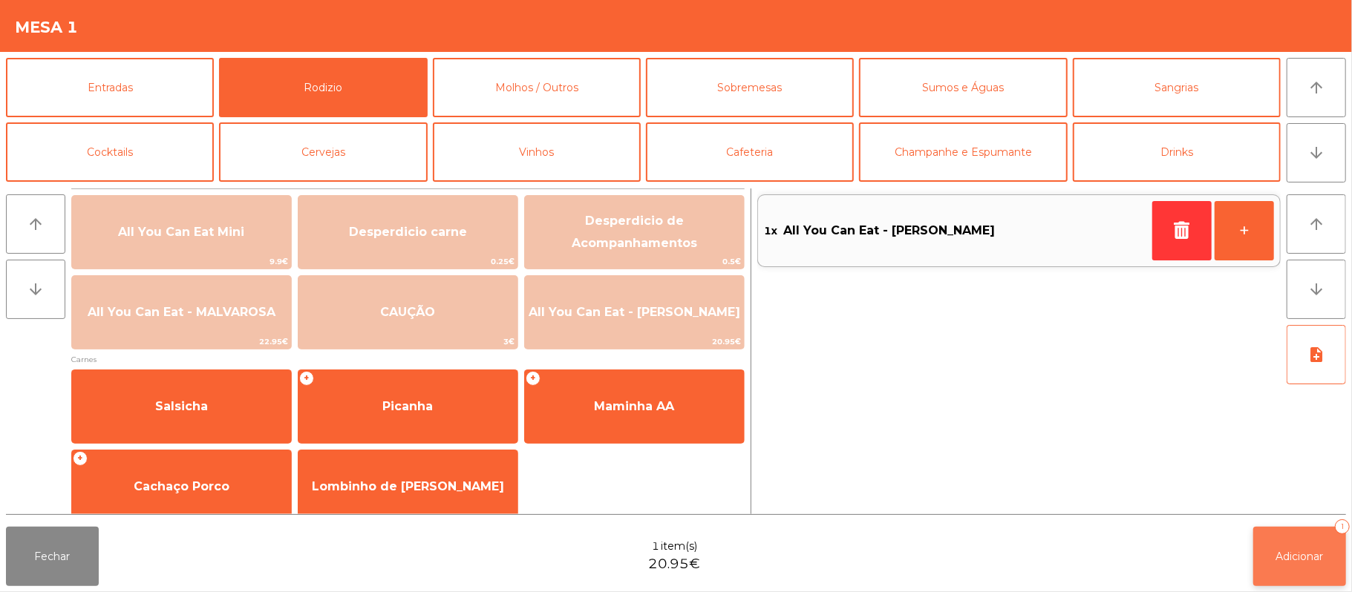  Describe the element at coordinates (181, 341) in the screenshot. I see `span: 22.95€` at that location.